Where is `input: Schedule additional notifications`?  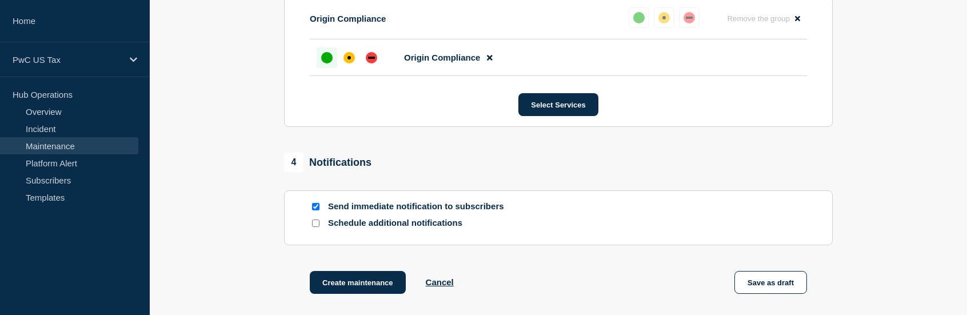
input: Schedule additional notifications is located at coordinates (316, 223).